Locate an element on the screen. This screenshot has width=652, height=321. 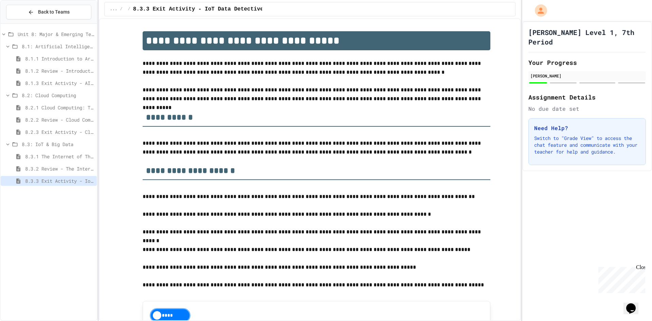
div: My Account is located at coordinates (539, 11).